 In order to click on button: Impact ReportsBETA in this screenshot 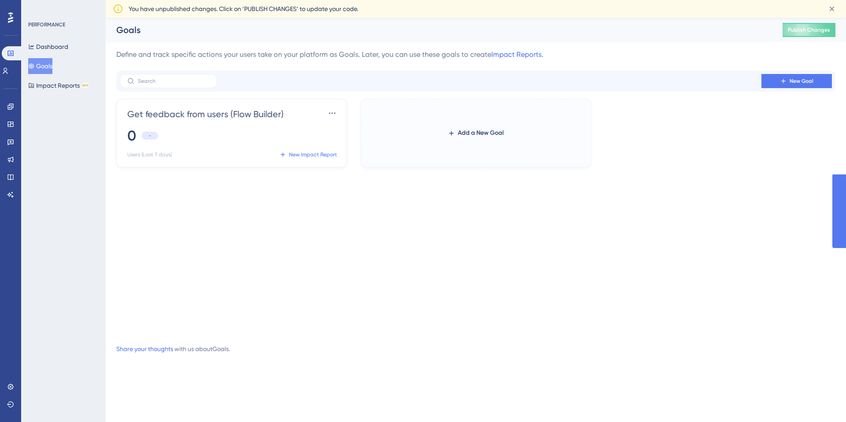, I will do `click(59, 85)`.